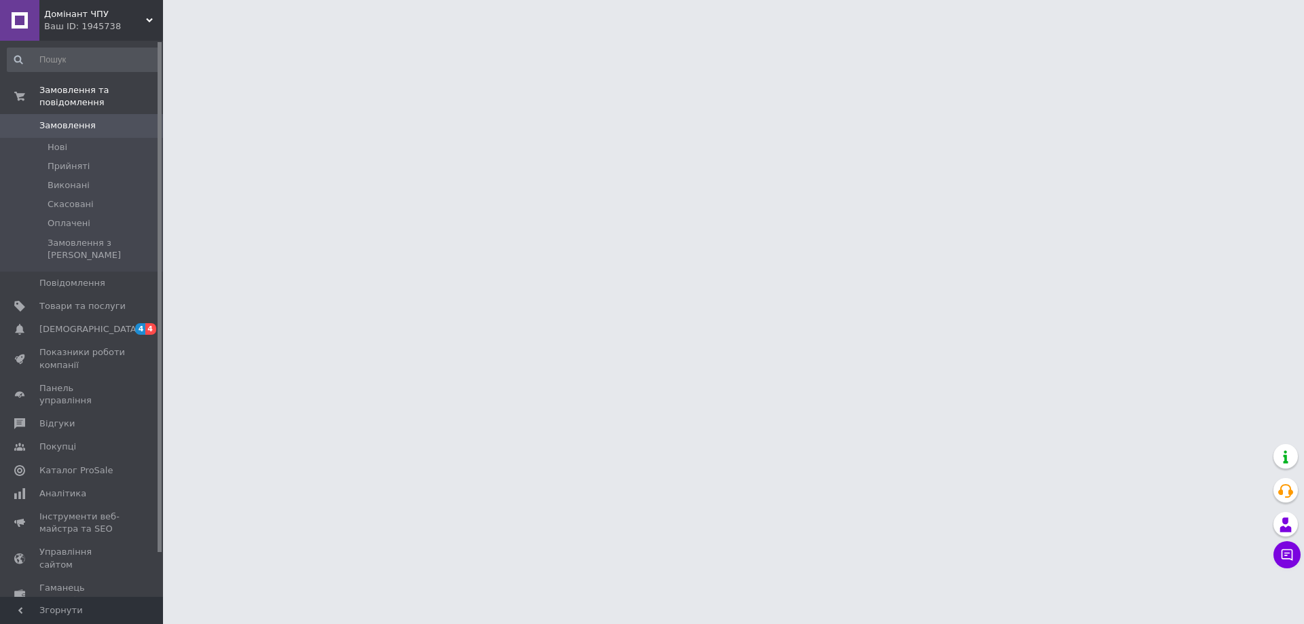 This screenshot has height=624, width=1304. Describe the element at coordinates (95, 14) in the screenshot. I see `span: Домінант ЧПУ` at that location.